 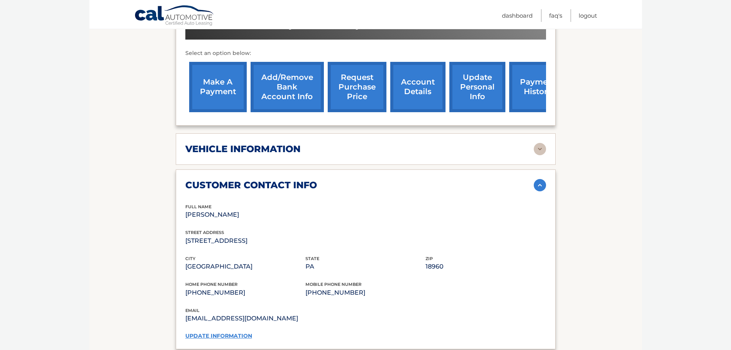 I want to click on span: full name, so click(x=198, y=206).